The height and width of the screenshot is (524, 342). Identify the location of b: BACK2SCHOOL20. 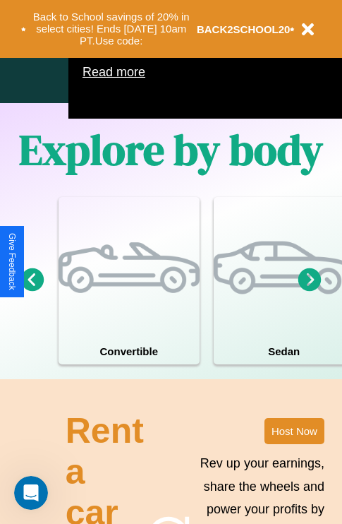
(243, 29).